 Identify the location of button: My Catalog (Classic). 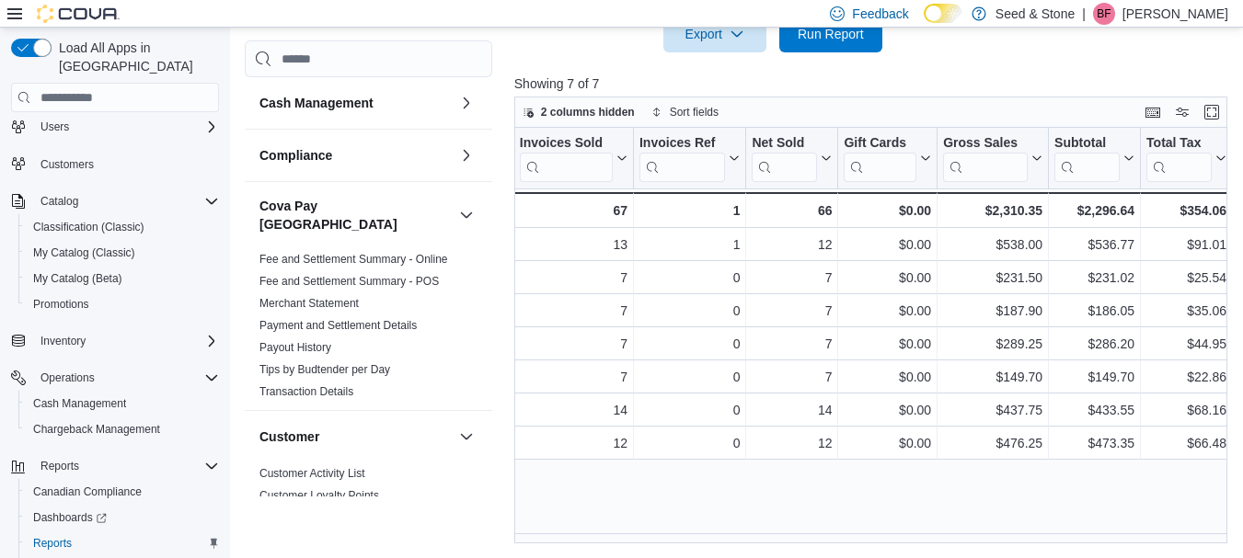
(122, 253).